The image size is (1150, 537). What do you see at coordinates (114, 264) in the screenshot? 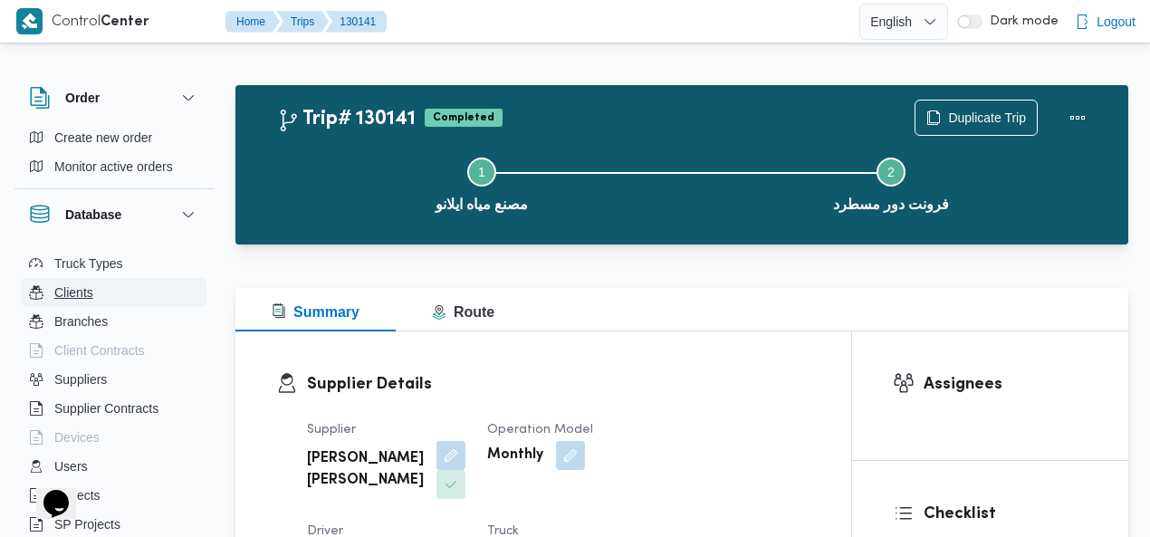
I see `button: Truck Types` at bounding box center [114, 264].